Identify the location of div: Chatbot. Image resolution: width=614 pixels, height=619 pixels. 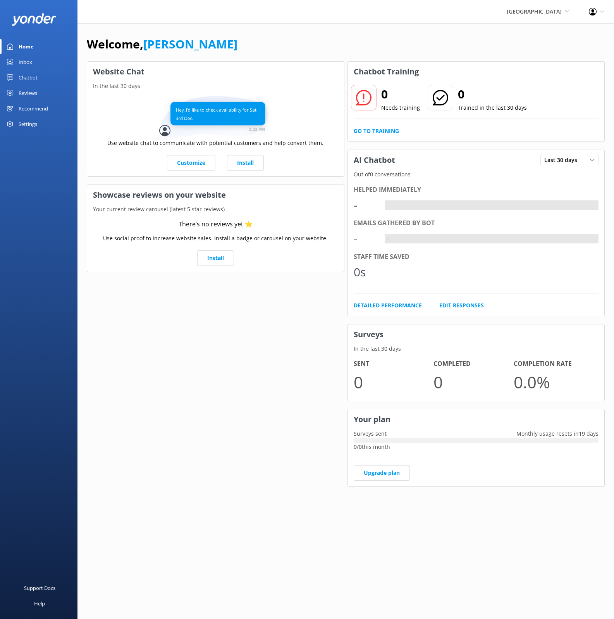
(28, 78).